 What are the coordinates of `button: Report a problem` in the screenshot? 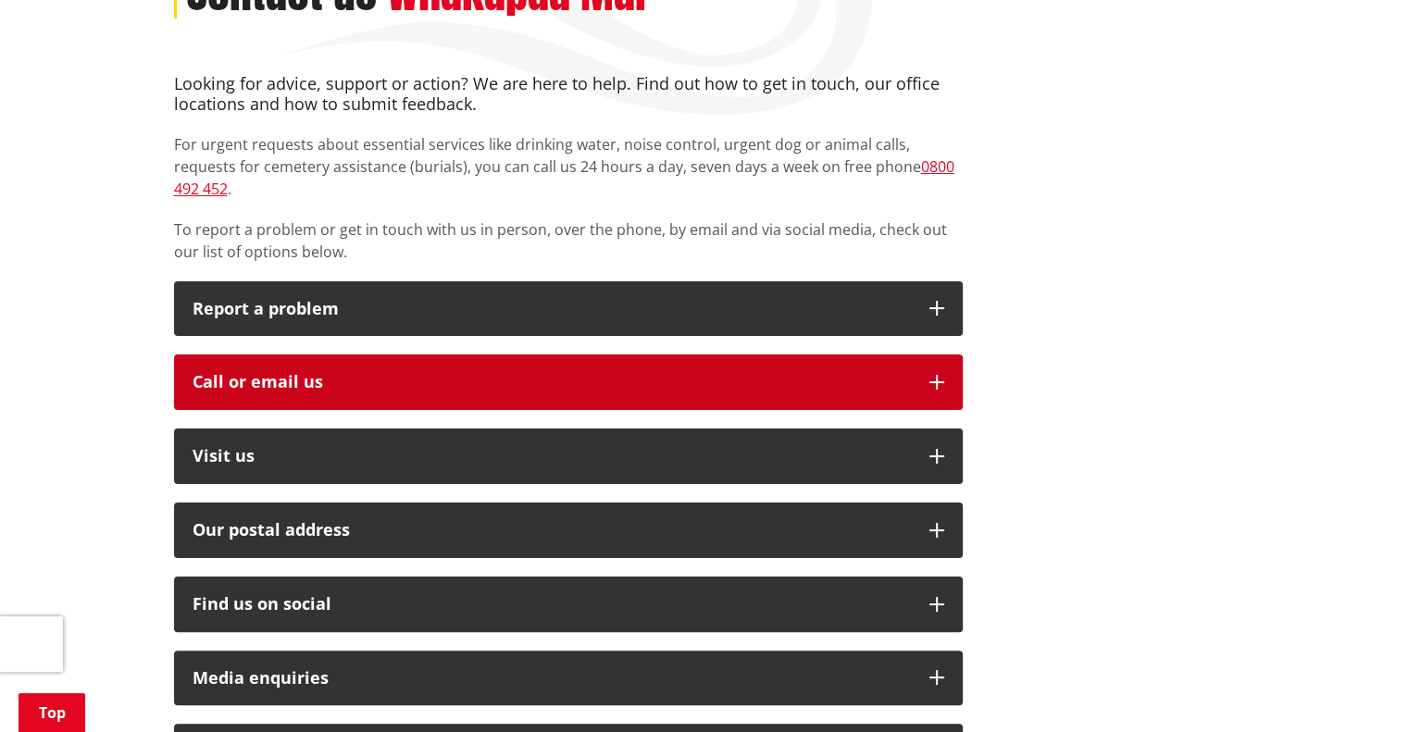 It's located at (568, 309).